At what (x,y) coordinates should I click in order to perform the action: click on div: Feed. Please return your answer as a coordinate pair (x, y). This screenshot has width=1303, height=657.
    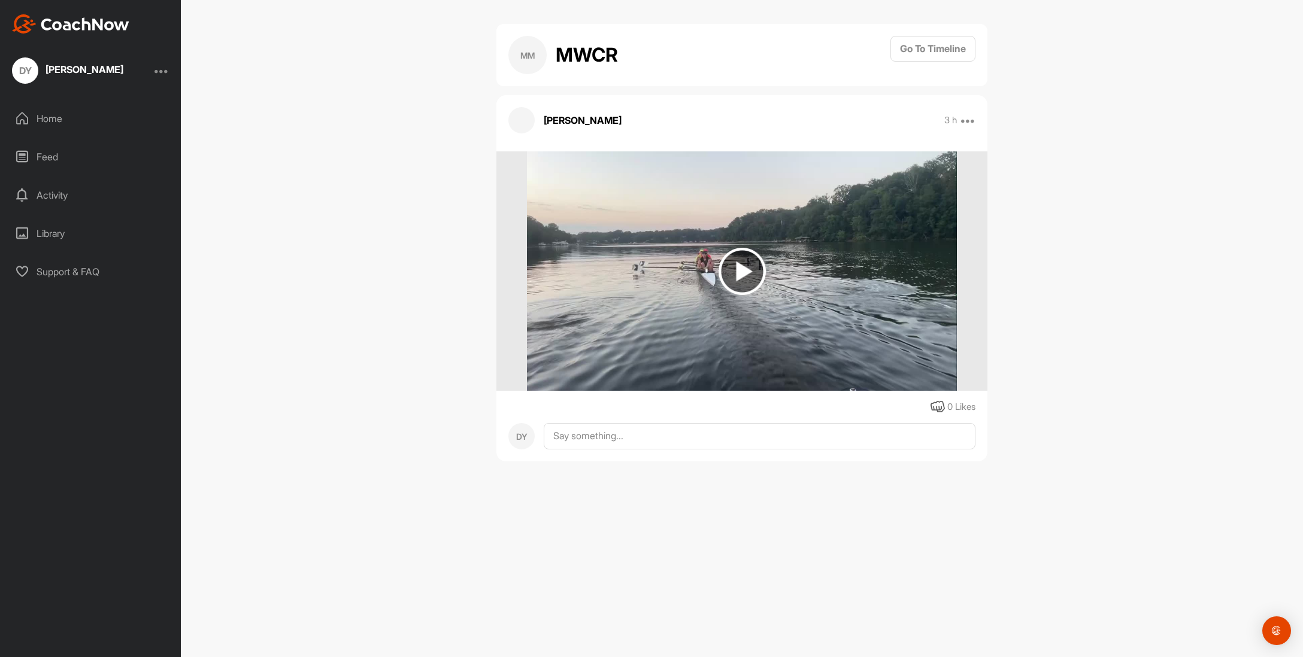
    Looking at the image, I should click on (91, 157).